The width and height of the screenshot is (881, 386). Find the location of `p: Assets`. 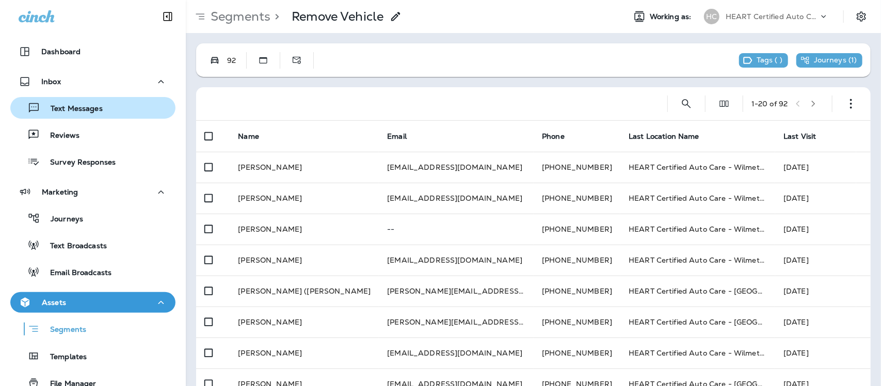

p: Assets is located at coordinates (54, 303).